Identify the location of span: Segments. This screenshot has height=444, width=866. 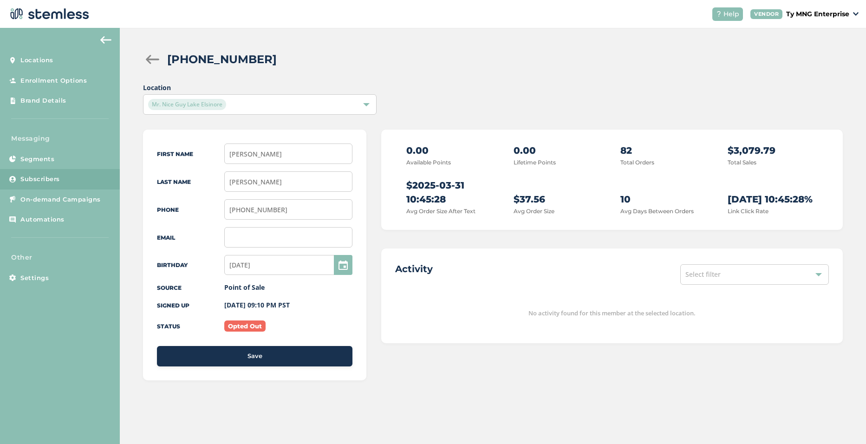
(37, 159).